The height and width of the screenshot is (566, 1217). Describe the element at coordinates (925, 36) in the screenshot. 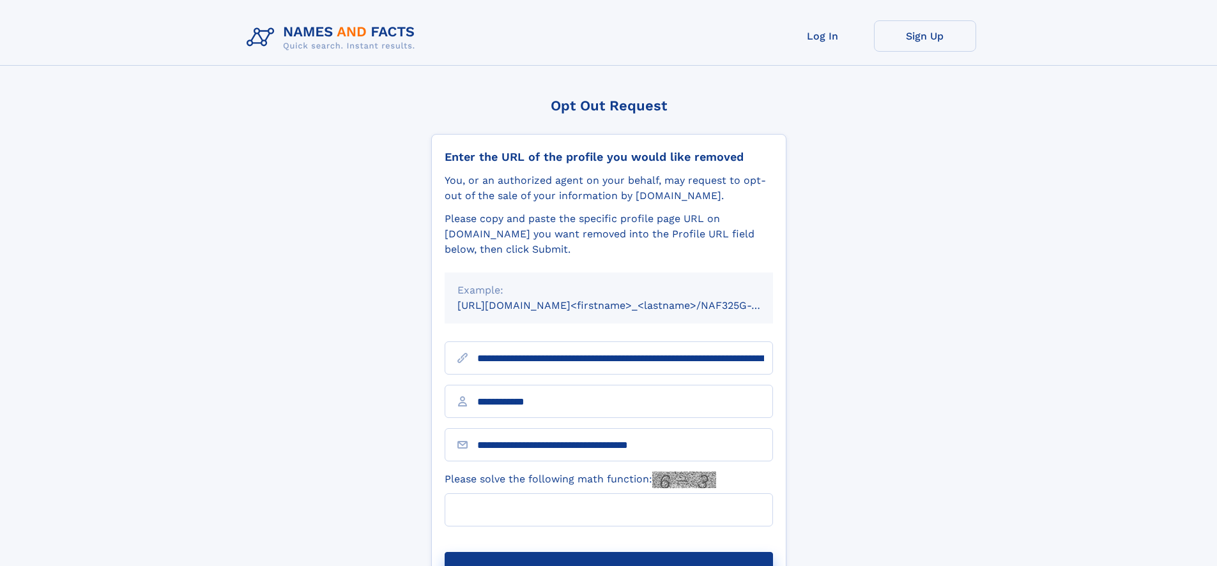

I see `a: Sign Up` at that location.